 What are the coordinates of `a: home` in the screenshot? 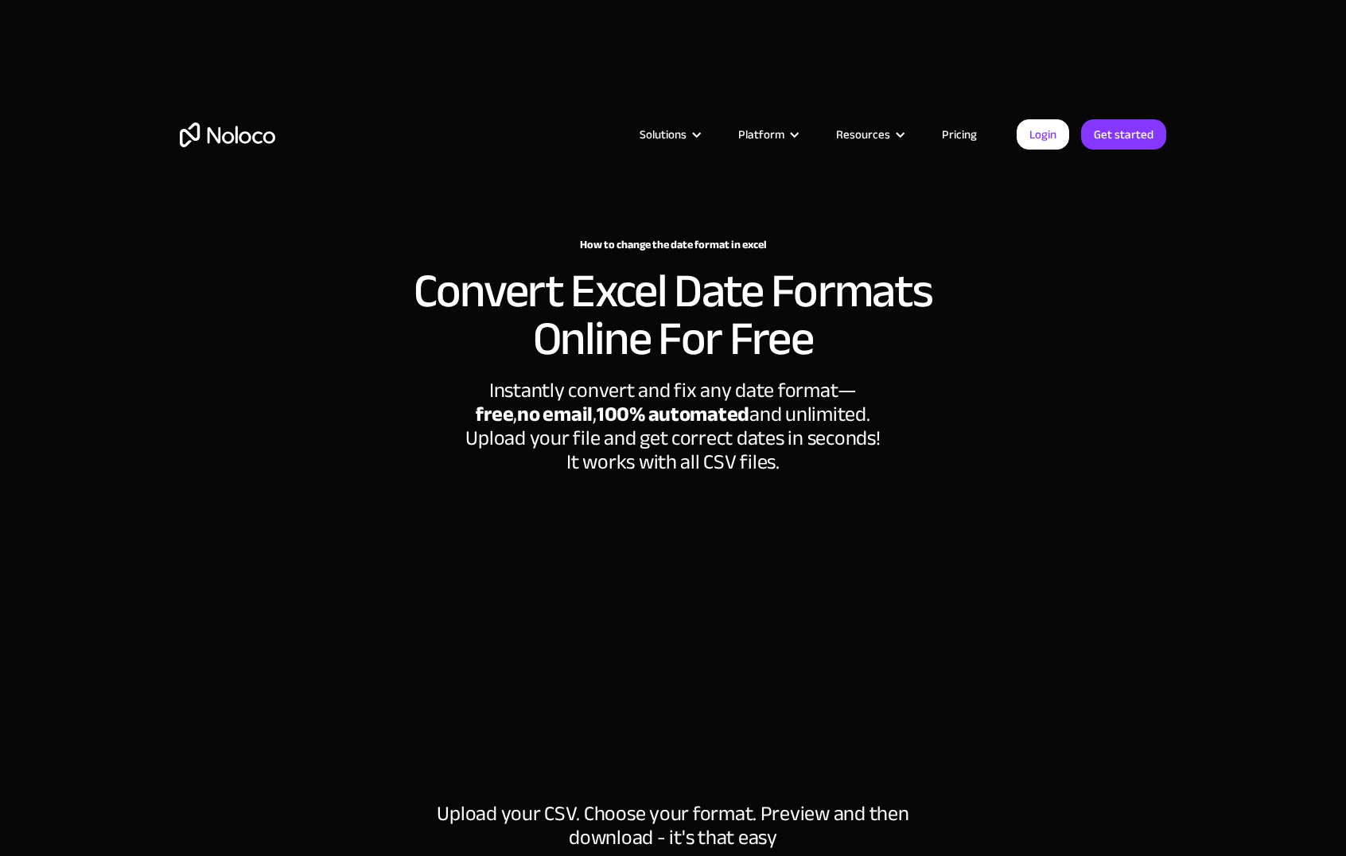 It's located at (228, 134).